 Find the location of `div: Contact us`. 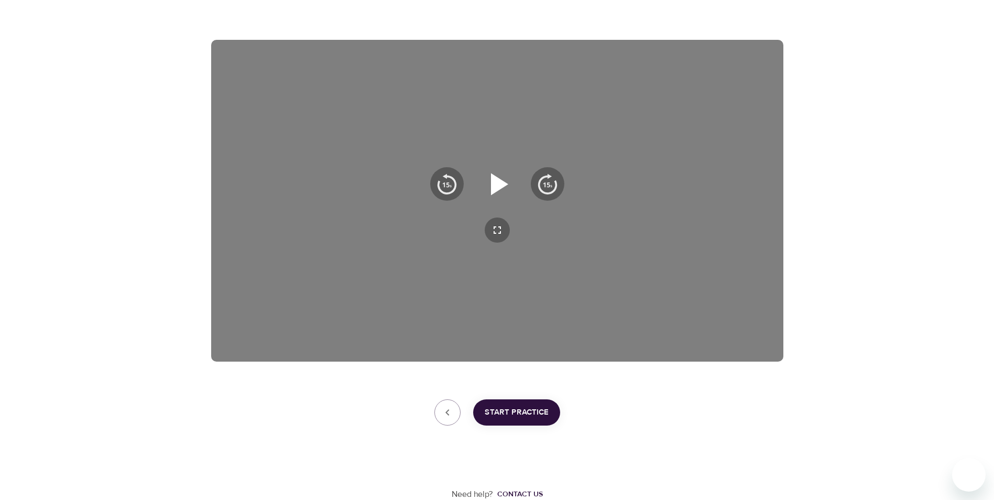

div: Contact us is located at coordinates (520, 494).